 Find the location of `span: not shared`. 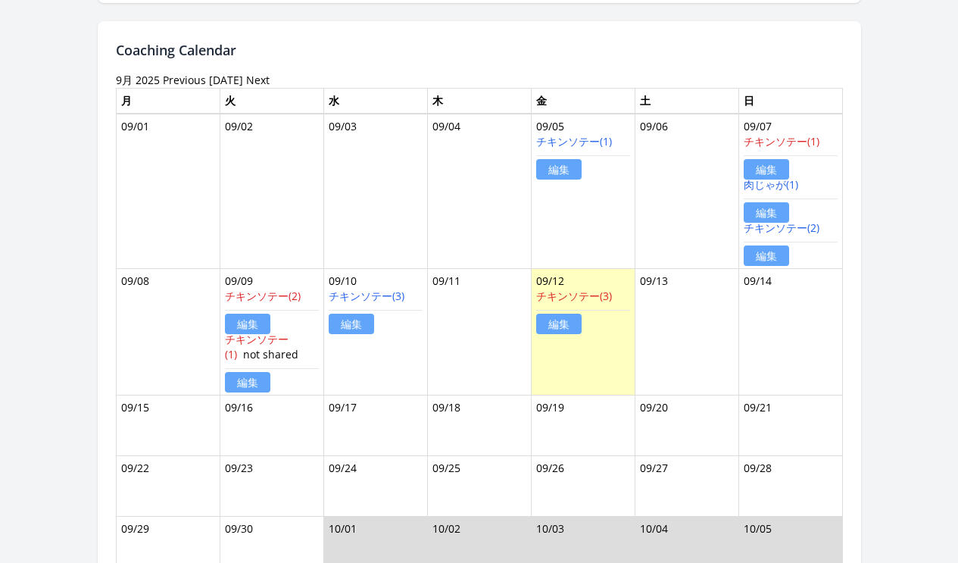

span: not shared is located at coordinates (270, 354).